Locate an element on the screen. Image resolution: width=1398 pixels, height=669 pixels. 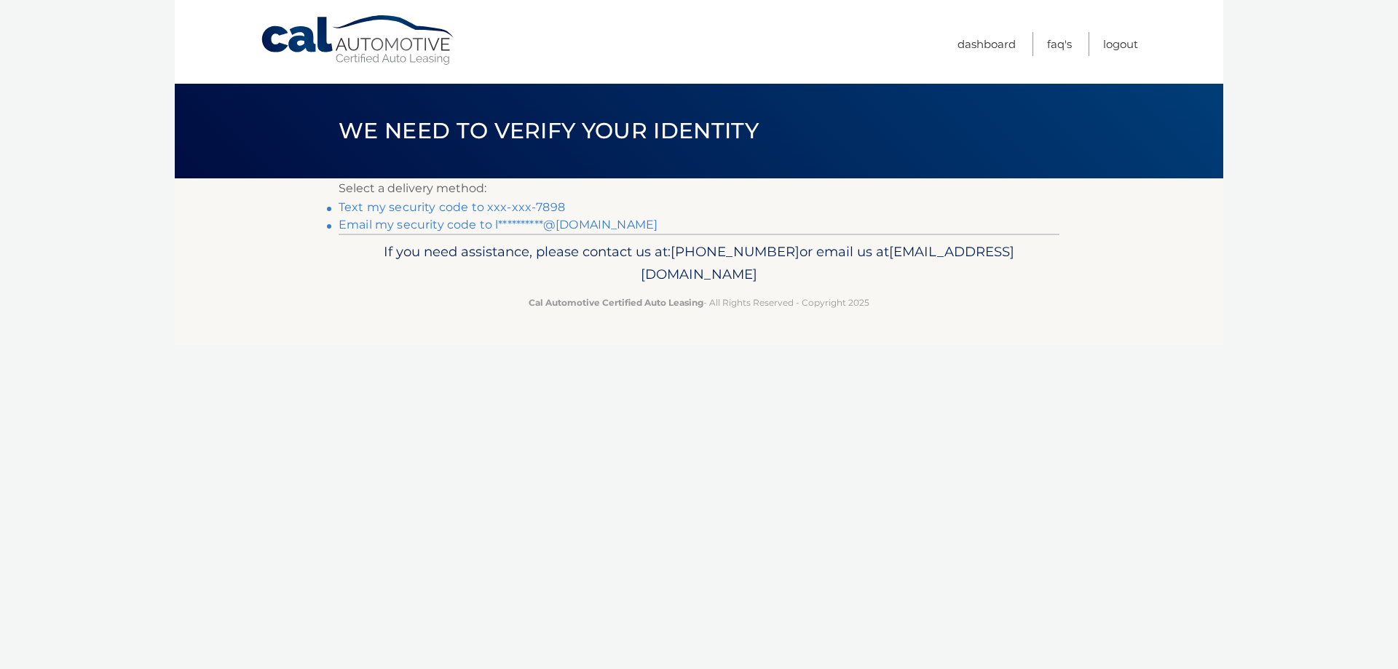
a: FAQ's is located at coordinates (1059, 44).